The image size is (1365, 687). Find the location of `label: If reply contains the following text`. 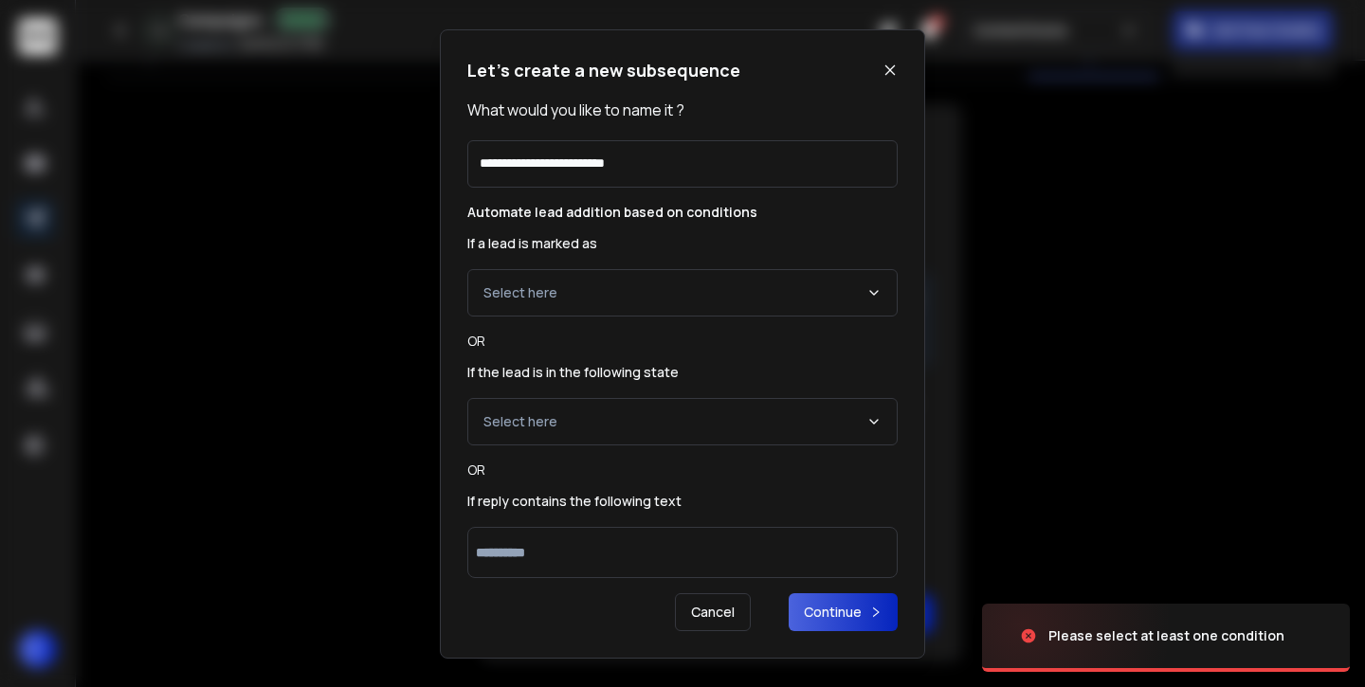

label: If reply contains the following text is located at coordinates (682, 501).